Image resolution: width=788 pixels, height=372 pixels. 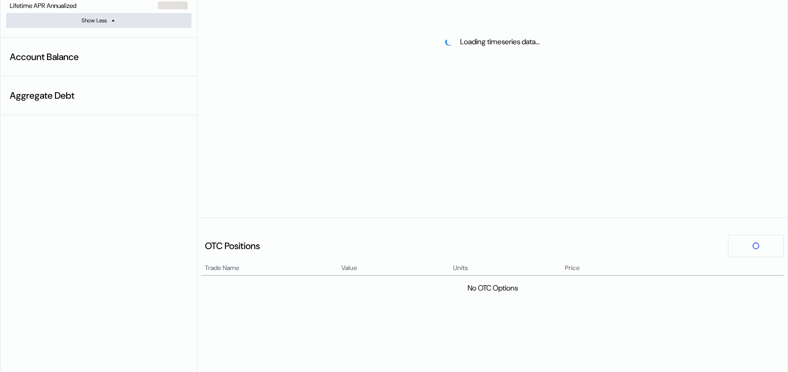 What do you see at coordinates (232, 246) in the screenshot?
I see `div: OTC Positions` at bounding box center [232, 246].